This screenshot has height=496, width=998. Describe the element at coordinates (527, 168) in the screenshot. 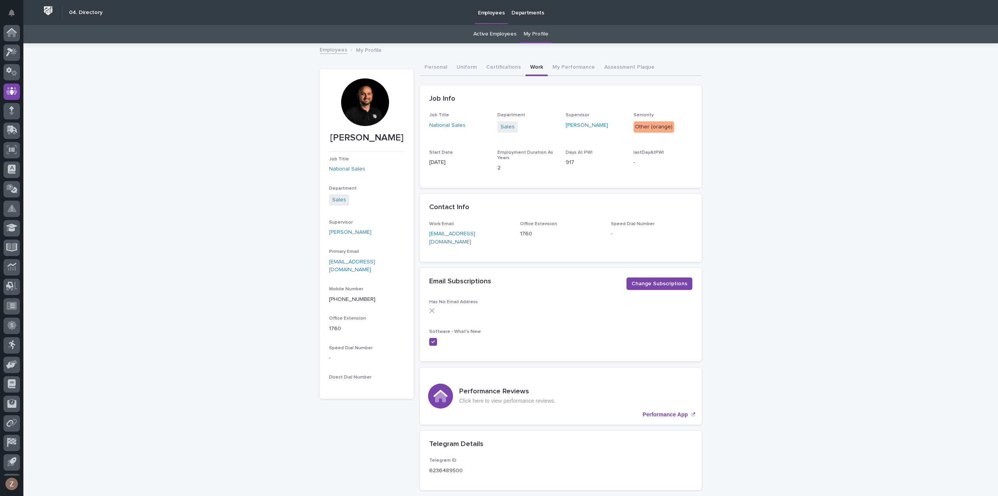

I see `p: 2` at that location.